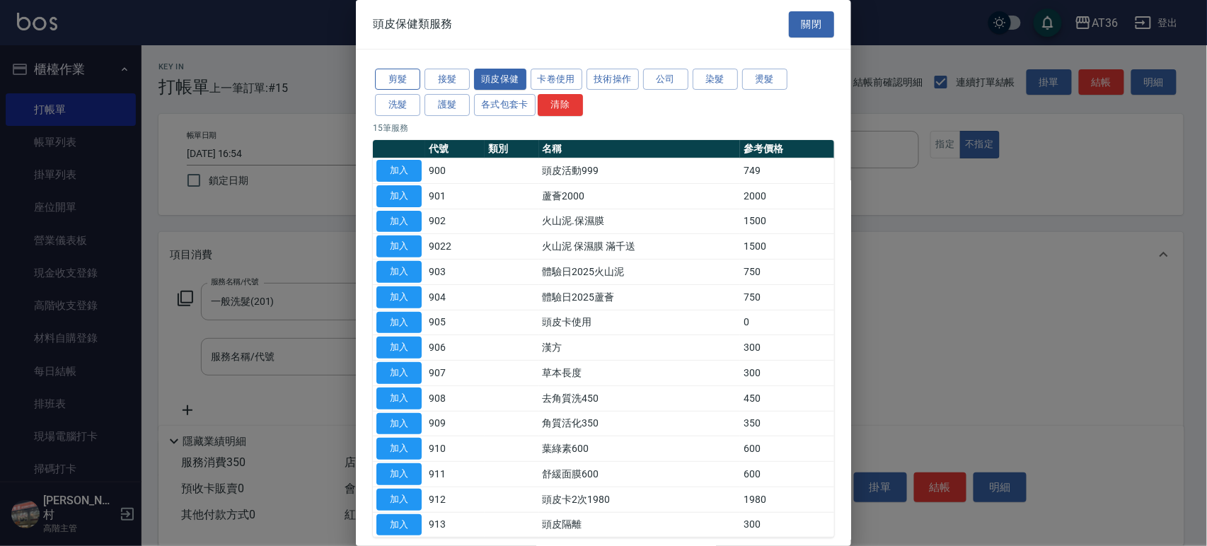 The image size is (1207, 546). I want to click on button: 公司, so click(666, 79).